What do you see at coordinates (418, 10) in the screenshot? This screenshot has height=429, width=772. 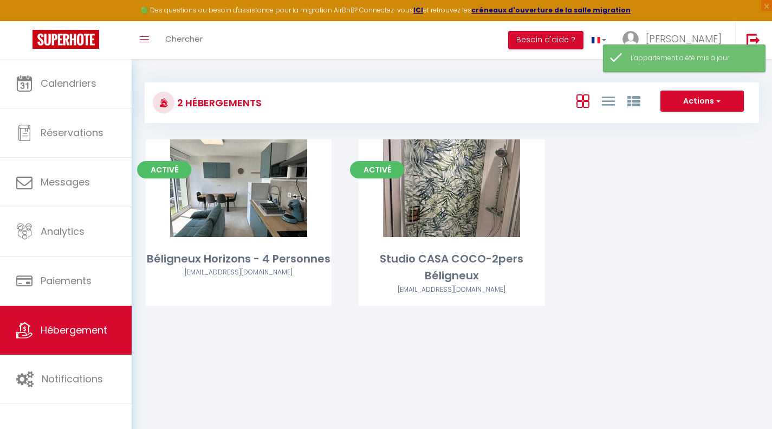 I see `a: ICI` at bounding box center [418, 10].